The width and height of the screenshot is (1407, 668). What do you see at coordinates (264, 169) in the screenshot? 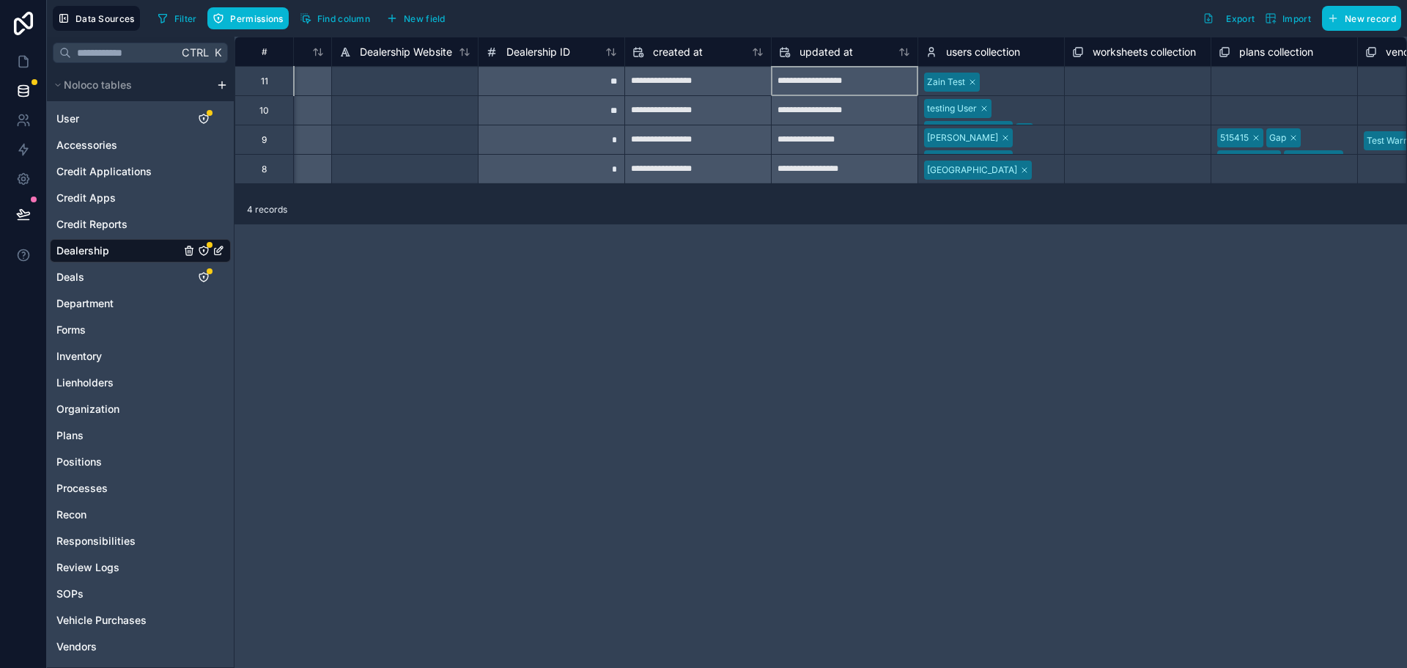
I see `div: 8` at bounding box center [264, 169].